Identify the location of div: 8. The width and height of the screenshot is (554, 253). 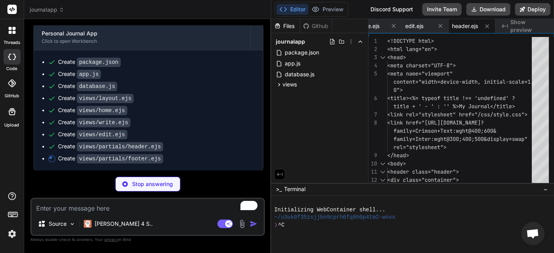
(373, 123).